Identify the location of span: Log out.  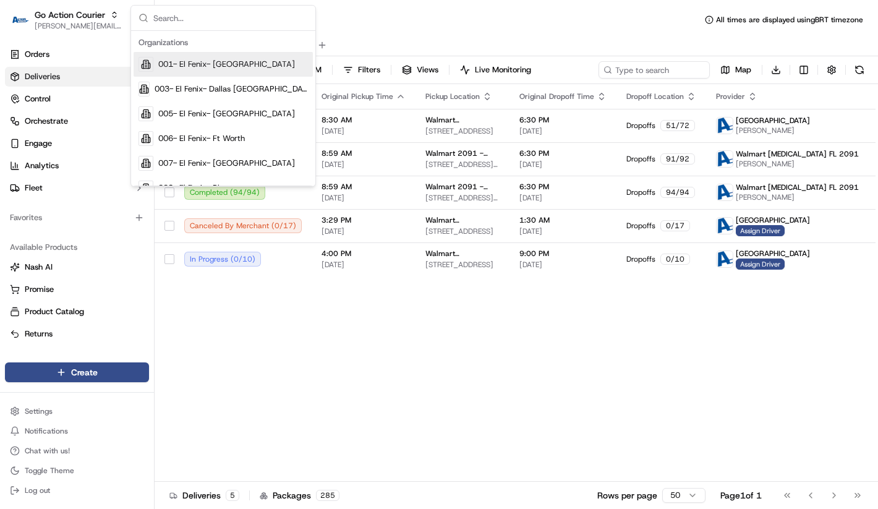
(37, 490).